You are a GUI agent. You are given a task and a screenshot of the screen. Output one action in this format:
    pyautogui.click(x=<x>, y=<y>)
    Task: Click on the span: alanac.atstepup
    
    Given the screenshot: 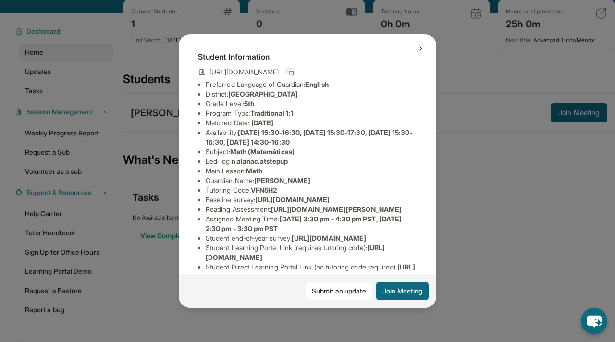 What is the action you would take?
    pyautogui.click(x=262, y=161)
    